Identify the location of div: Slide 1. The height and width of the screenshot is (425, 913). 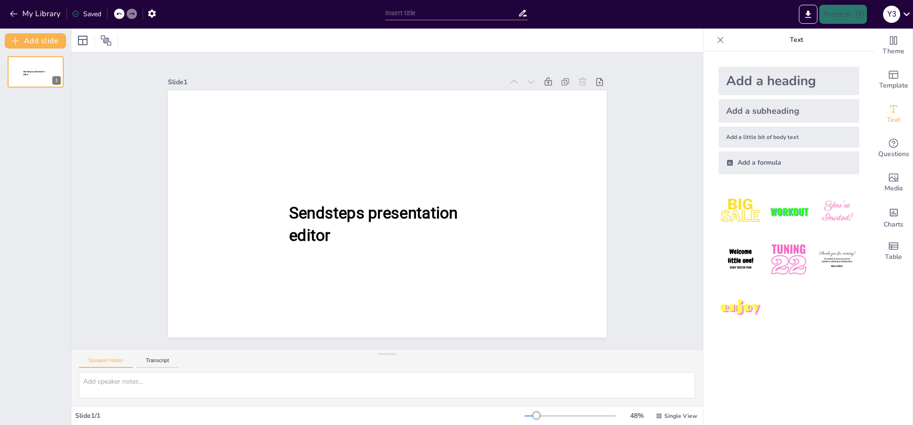
(336, 82).